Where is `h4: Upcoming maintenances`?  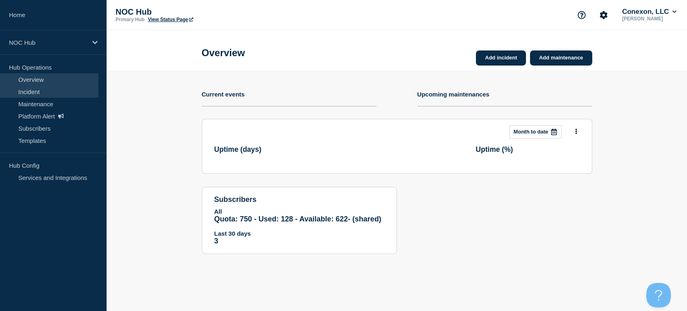
h4: Upcoming maintenances is located at coordinates (454, 94).